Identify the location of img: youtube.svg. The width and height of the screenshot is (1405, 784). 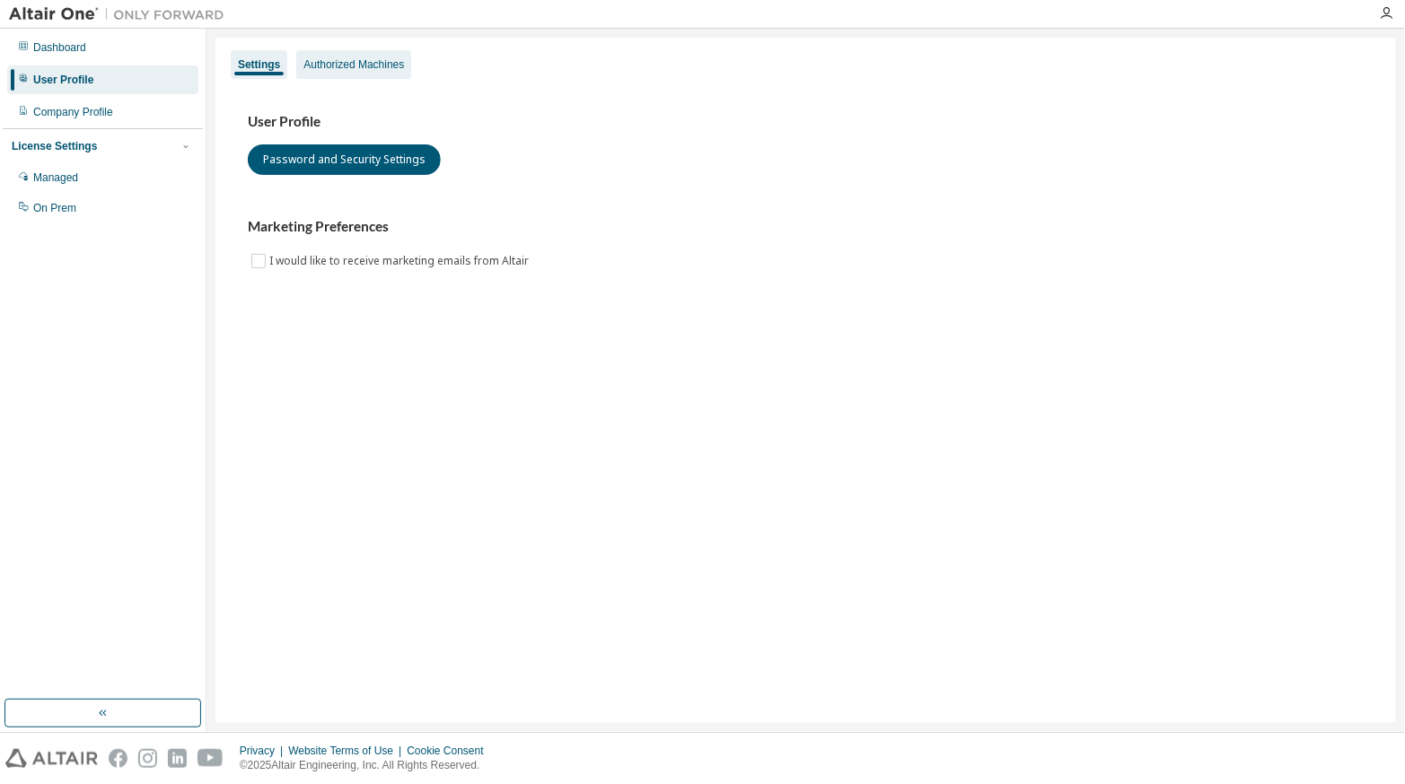
(210, 758).